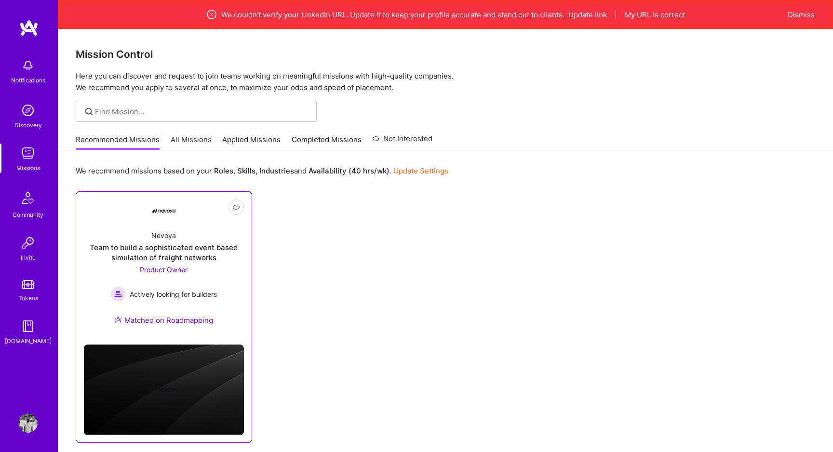 Image resolution: width=833 pixels, height=452 pixels. I want to click on img: Community, so click(28, 198).